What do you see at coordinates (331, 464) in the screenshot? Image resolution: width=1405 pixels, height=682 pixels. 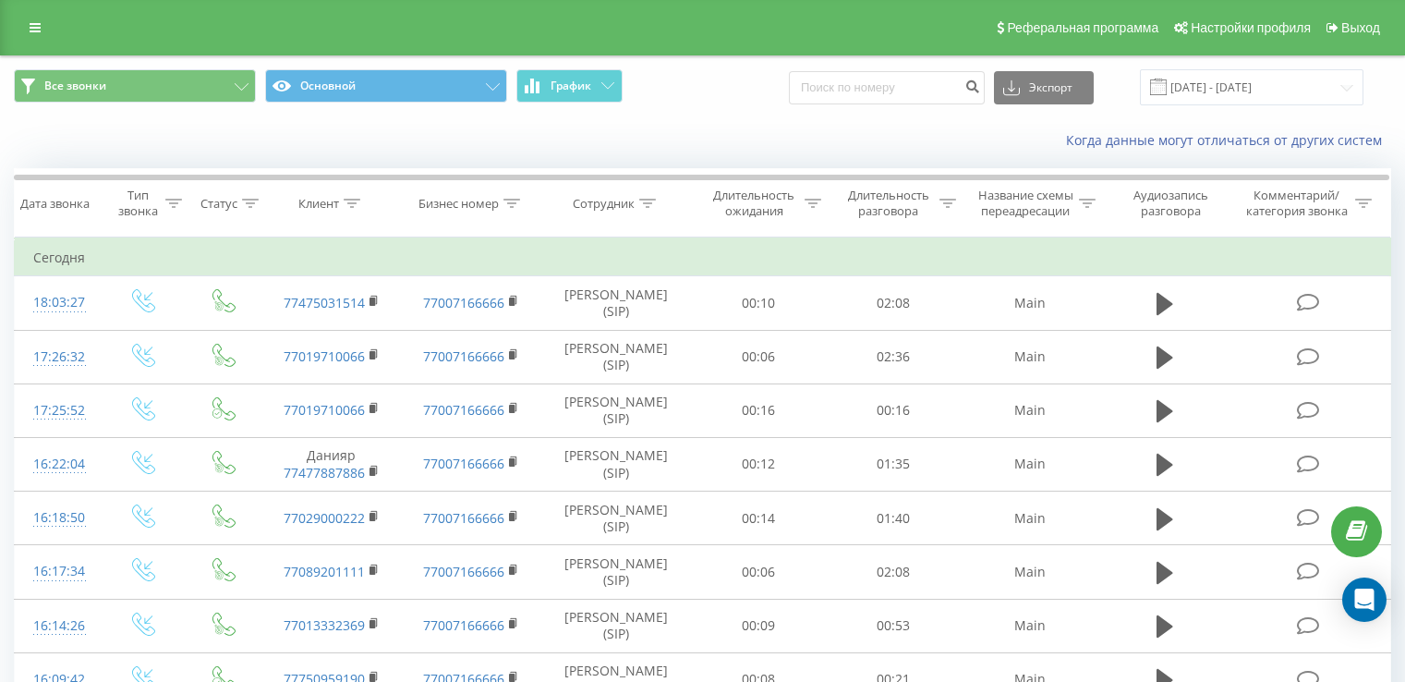 I see `td: Данияр` at bounding box center [331, 464].